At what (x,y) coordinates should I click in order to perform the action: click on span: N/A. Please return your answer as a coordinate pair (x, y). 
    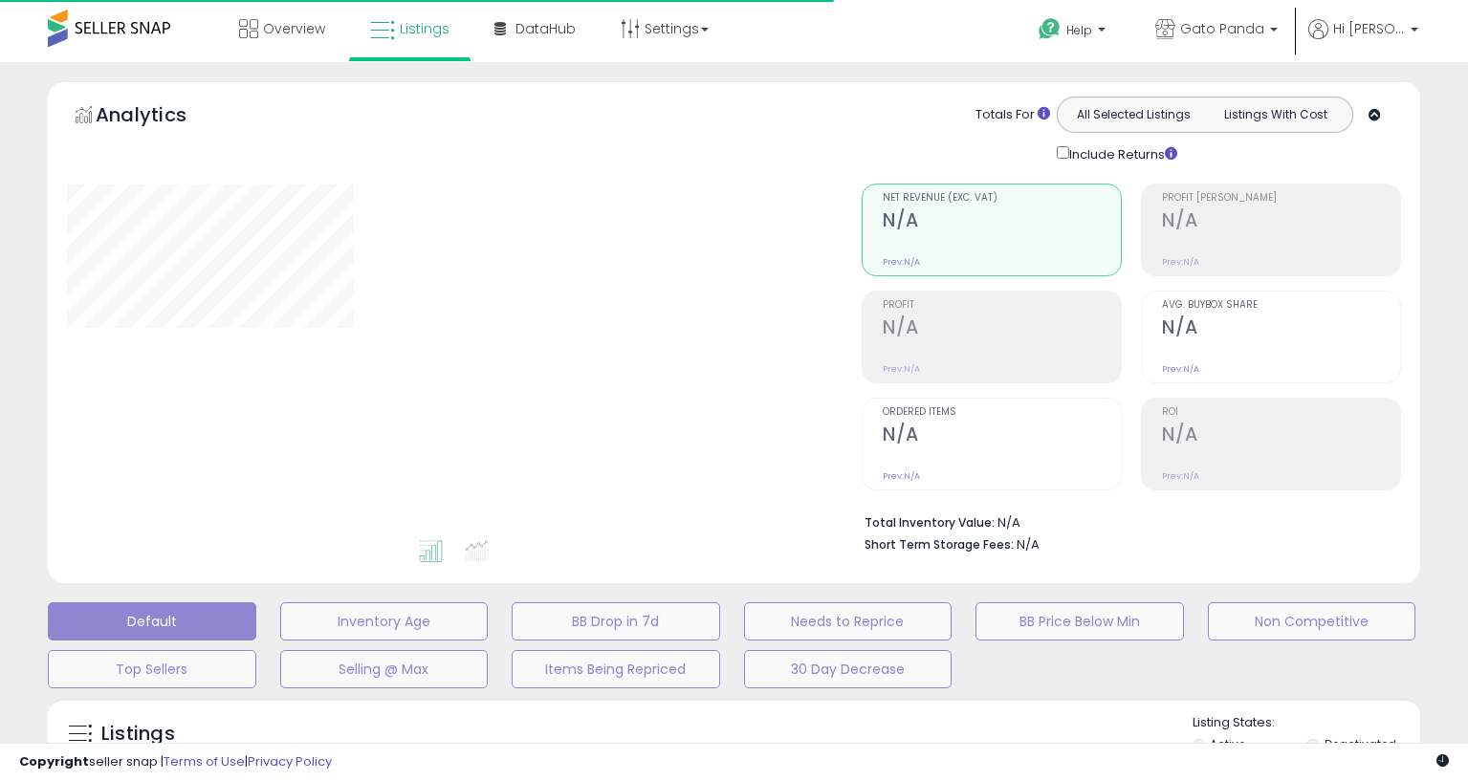
    Looking at the image, I should click on (1028, 544).